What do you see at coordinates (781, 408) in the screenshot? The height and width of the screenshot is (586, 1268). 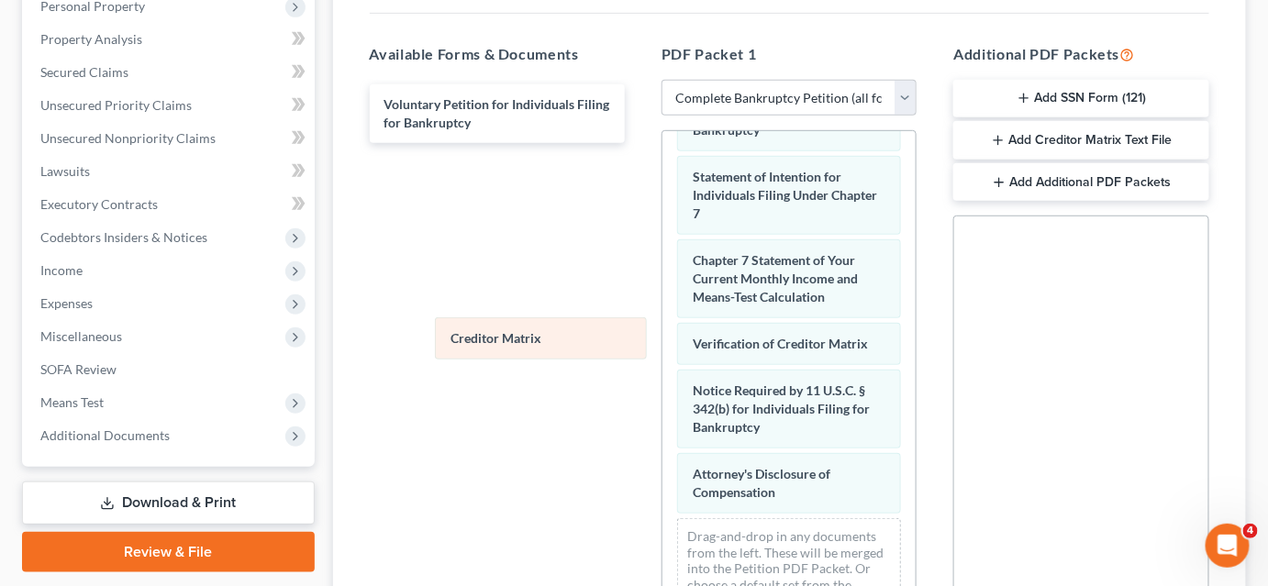 I see `span: Notice Required by 11 U.S.C. § 342(b) for Individuals Filing for Bankruptcy` at bounding box center [781, 408].